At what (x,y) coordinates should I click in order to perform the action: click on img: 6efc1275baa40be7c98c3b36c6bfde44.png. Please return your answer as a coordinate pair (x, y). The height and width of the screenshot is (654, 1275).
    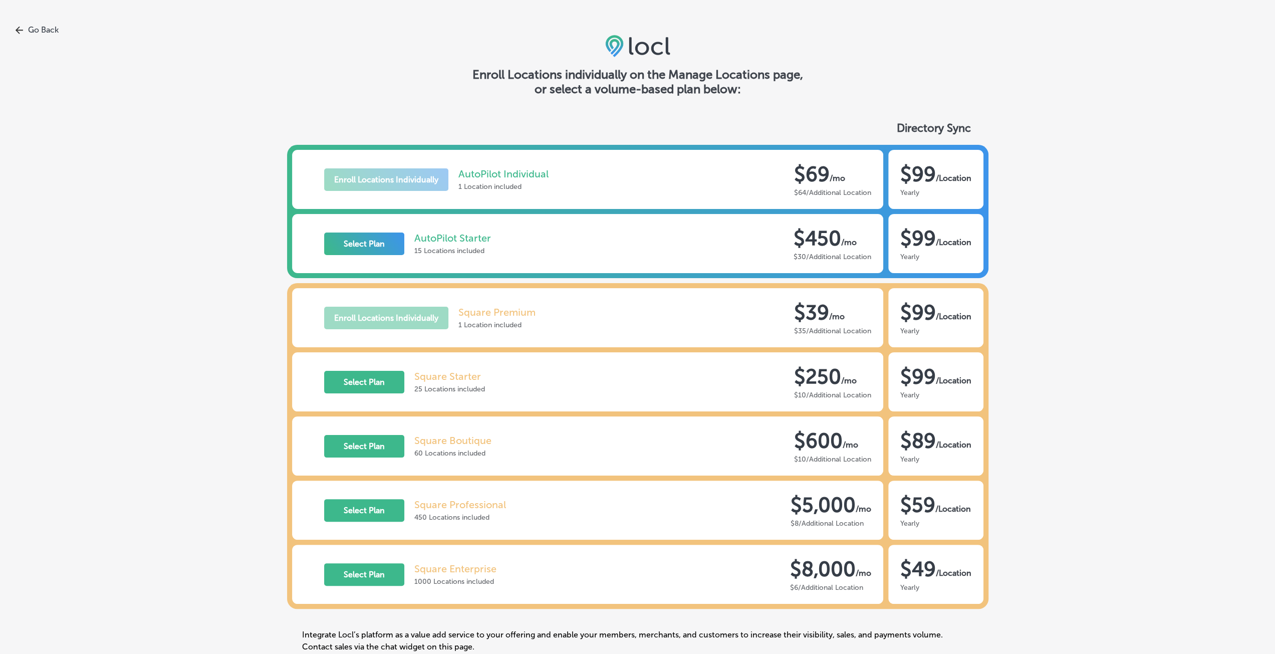
    Looking at the image, I should click on (638, 46).